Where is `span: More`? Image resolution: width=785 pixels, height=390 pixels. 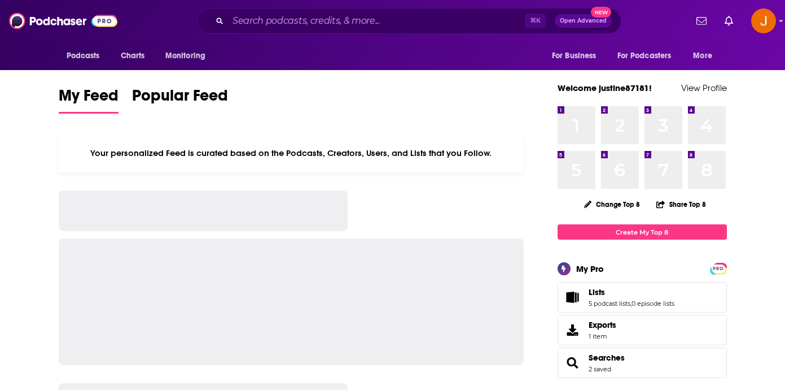
span: More is located at coordinates (703, 56).